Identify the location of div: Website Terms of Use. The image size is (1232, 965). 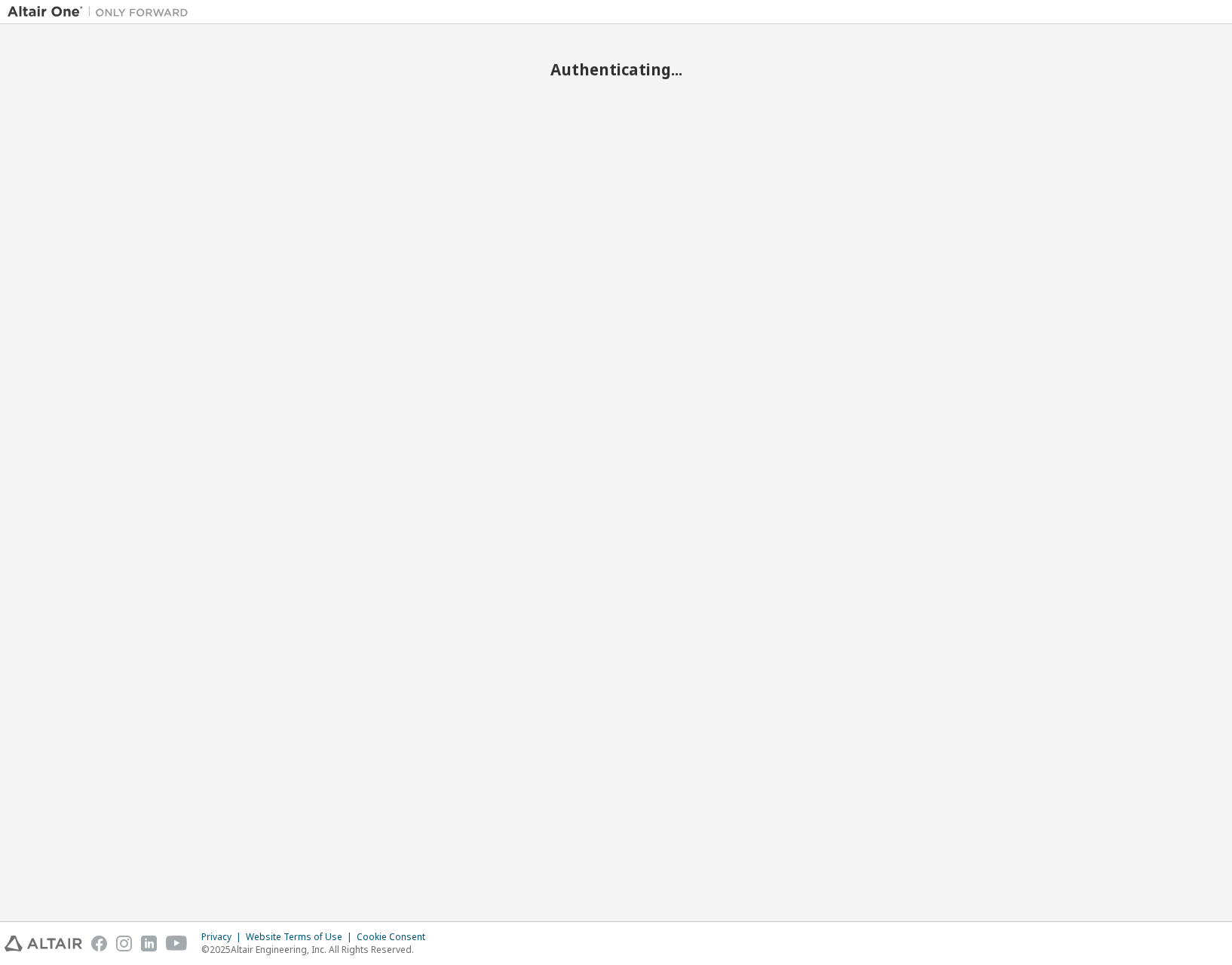
(301, 937).